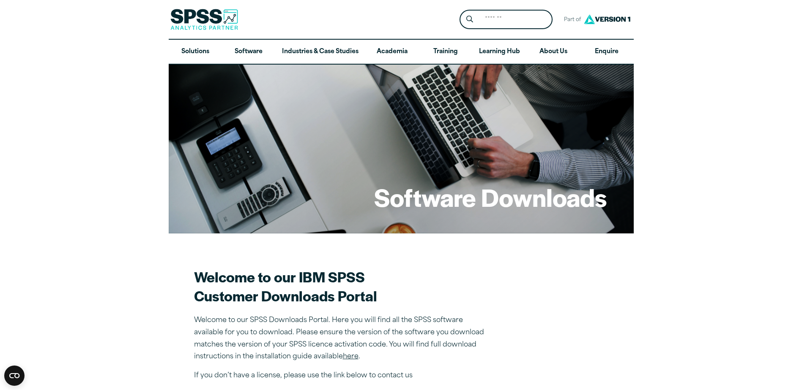 This screenshot has height=390, width=802. I want to click on p: If you don’t have a license, please use the link below to contact us, so click(342, 376).